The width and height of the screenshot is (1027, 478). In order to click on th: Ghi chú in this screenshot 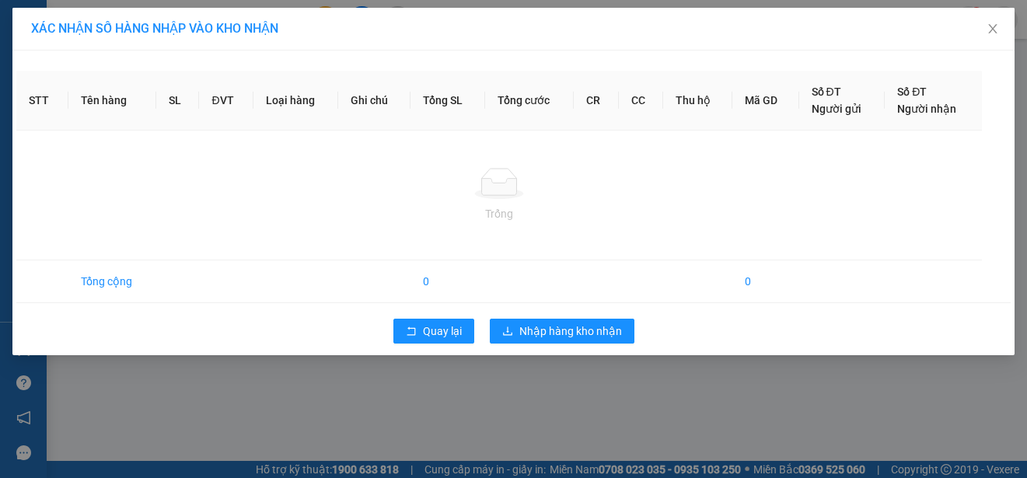, I will do `click(374, 100)`.